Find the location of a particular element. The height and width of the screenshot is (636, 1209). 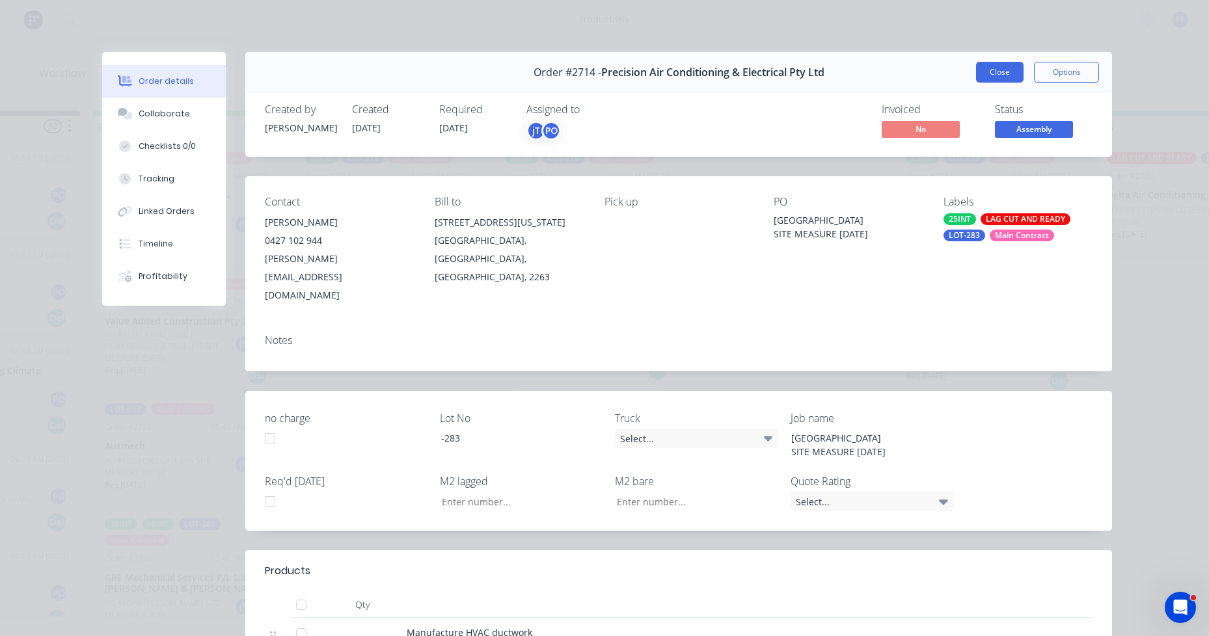

div: Created is located at coordinates (388, 109).